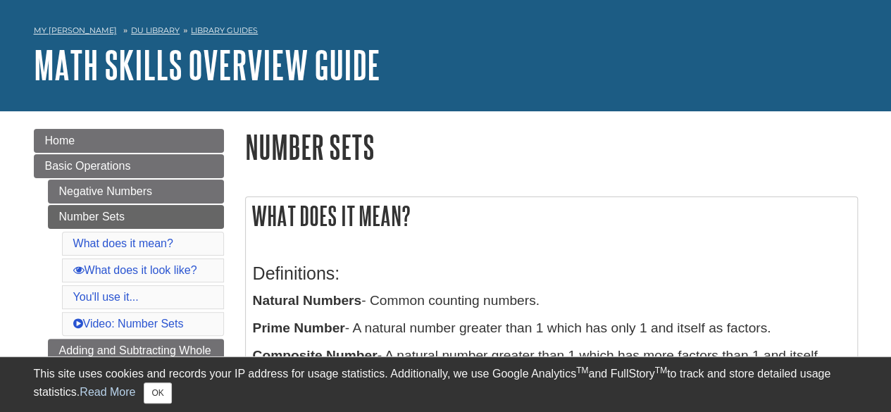  What do you see at coordinates (129, 141) in the screenshot?
I see `a: Home` at bounding box center [129, 141].